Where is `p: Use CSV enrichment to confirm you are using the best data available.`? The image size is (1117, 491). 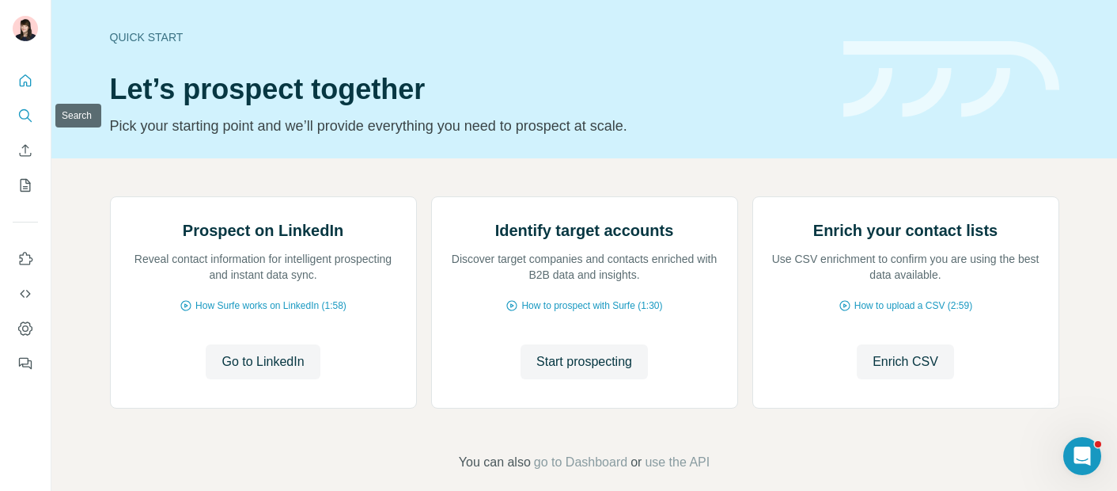 p: Use CSV enrichment to confirm you are using the best data available. is located at coordinates (906, 267).